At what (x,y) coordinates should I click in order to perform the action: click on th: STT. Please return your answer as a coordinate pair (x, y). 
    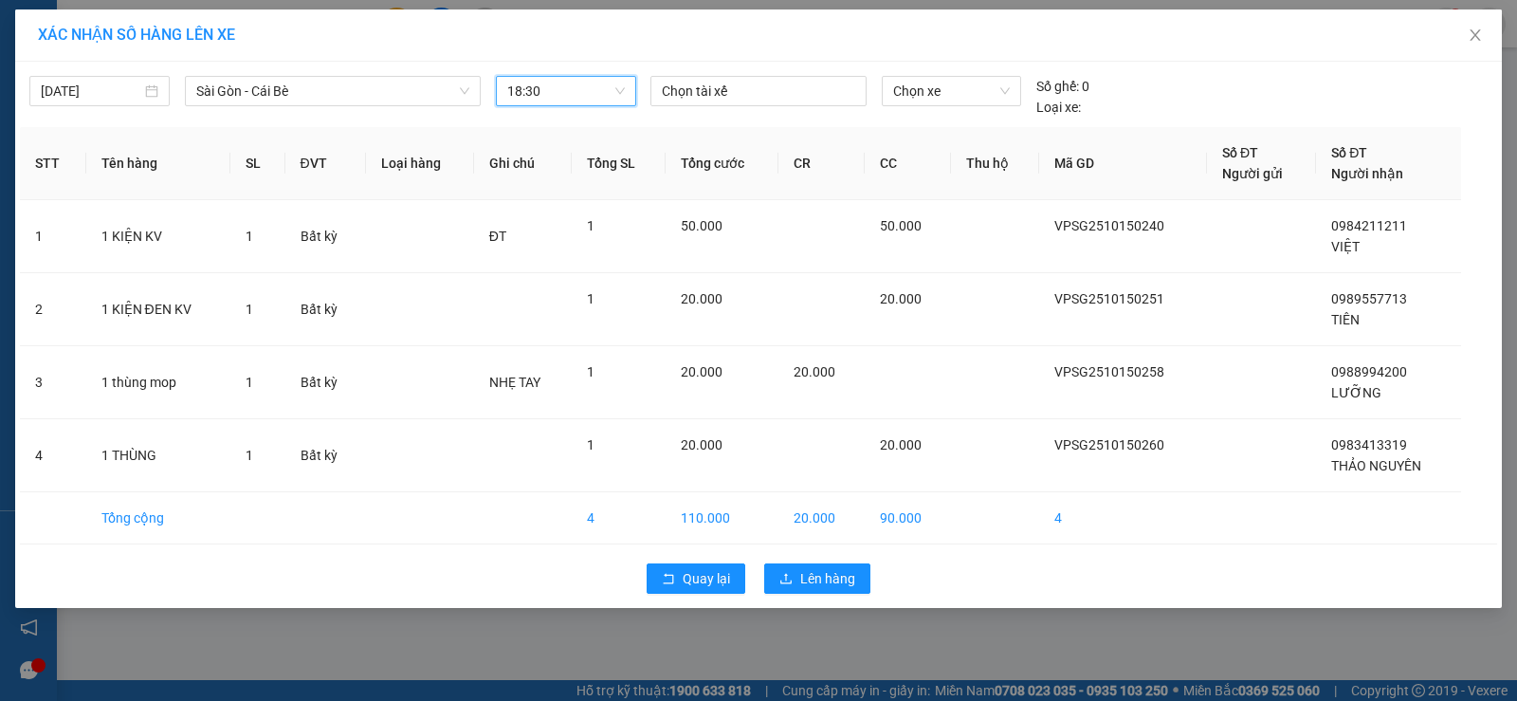
    Looking at the image, I should click on (53, 163).